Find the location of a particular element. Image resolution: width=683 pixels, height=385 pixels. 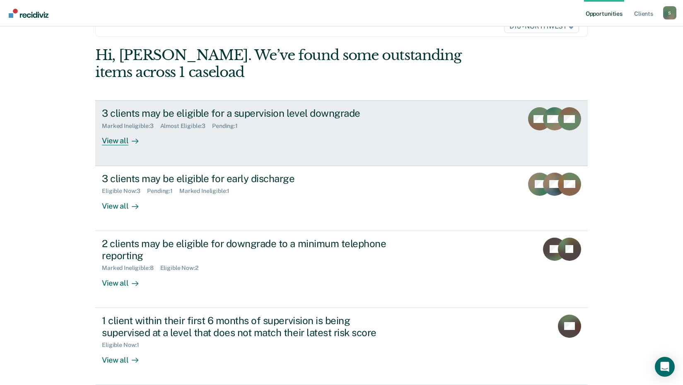

a: 3 clients may be eligible for early dischargeEligible Now:3Pending:1Marked Ineligible:1View all is located at coordinates (341, 199).